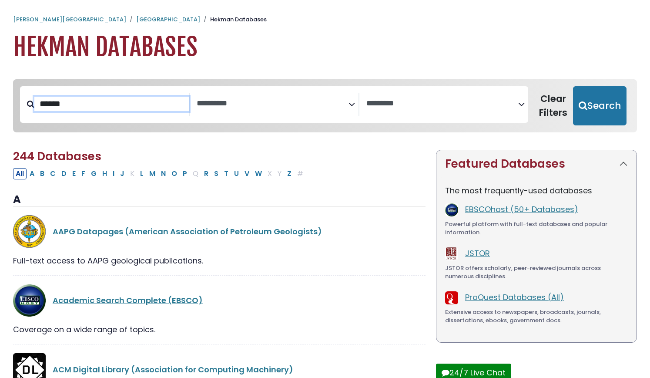 This screenshot has width=650, height=378. Describe the element at coordinates (219, 329) in the screenshot. I see `div: Coverage on a wide range of topics.` at that location.